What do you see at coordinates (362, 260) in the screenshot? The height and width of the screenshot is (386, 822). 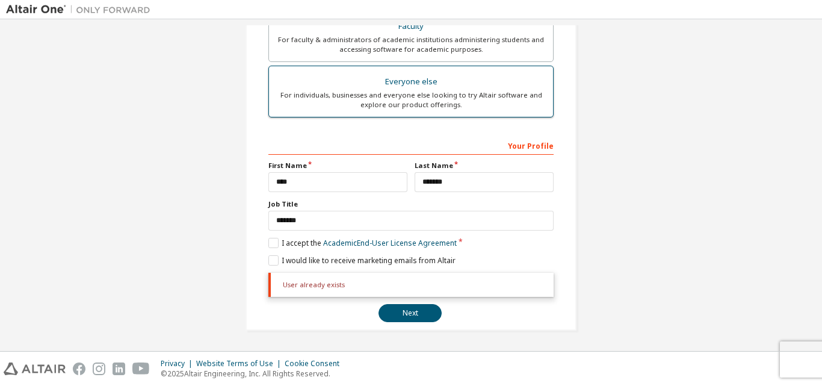 I see `label: I would like to receive marketing emails from Altair` at bounding box center [362, 260].